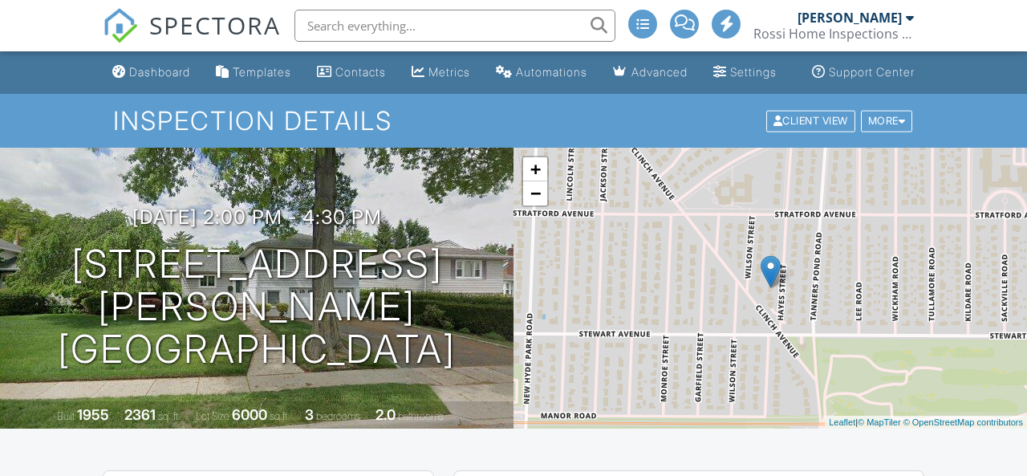  Describe the element at coordinates (863, 72) in the screenshot. I see `a: Support Center` at that location.